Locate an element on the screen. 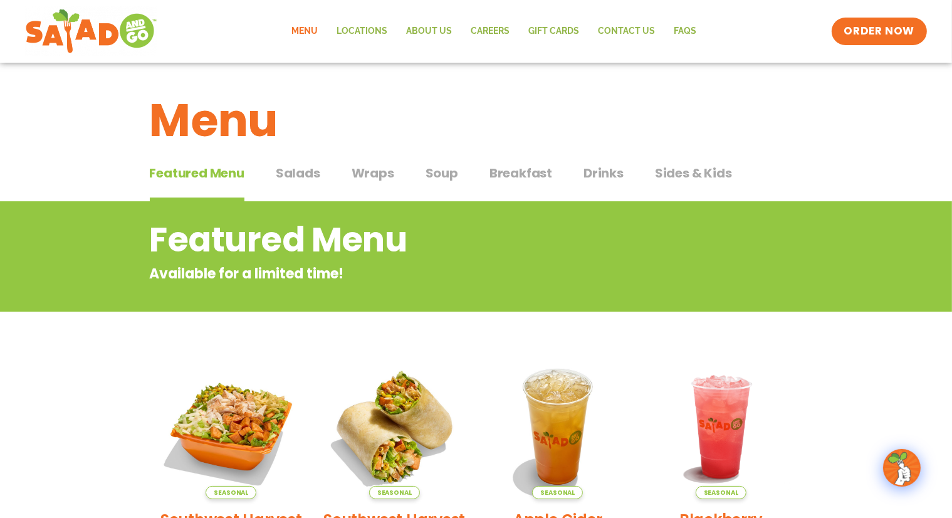  a: Menu is located at coordinates (305, 31).